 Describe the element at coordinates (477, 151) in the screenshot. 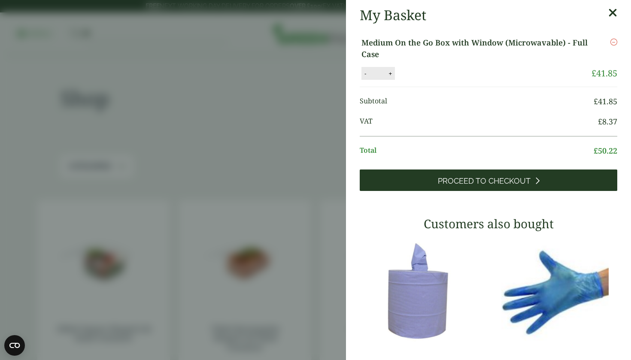

I see `span: Total` at that location.